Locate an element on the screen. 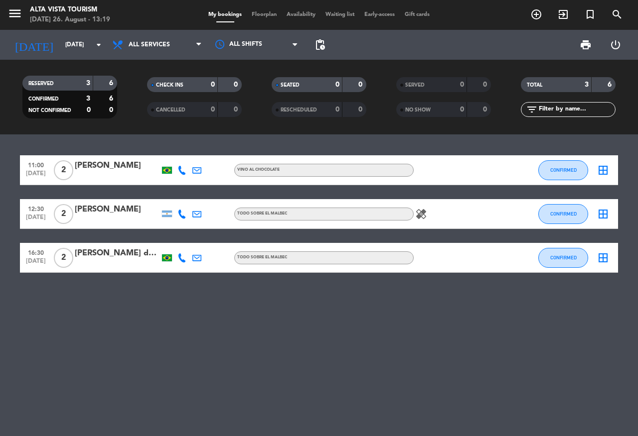  i: filter_list is located at coordinates (532, 110).